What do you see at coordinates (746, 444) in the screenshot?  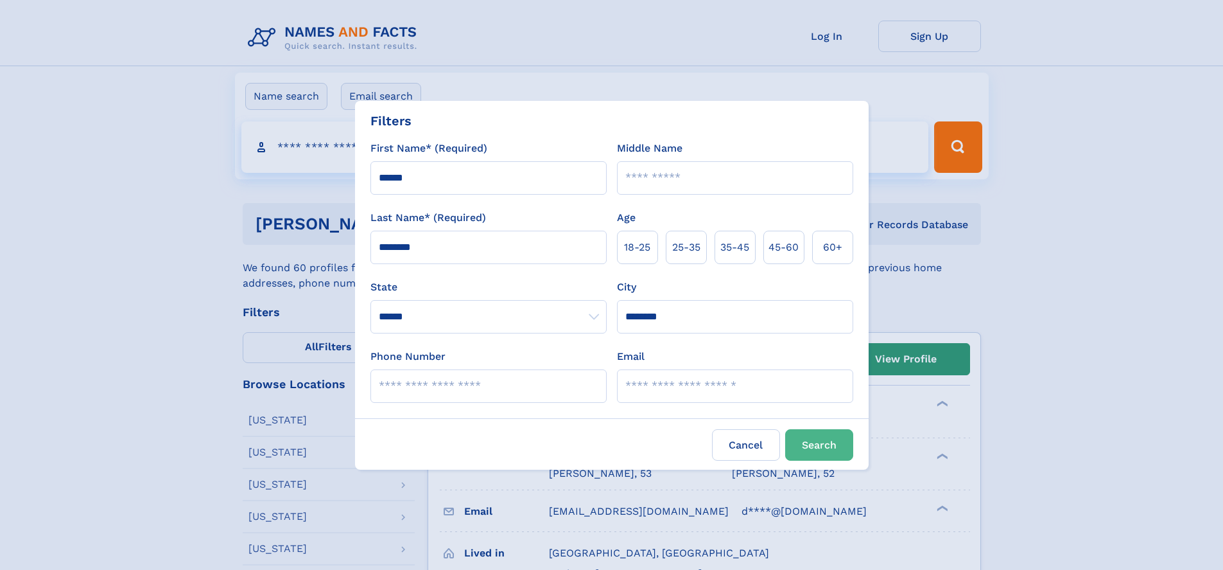 I see `label: Cancel` at bounding box center [746, 444].